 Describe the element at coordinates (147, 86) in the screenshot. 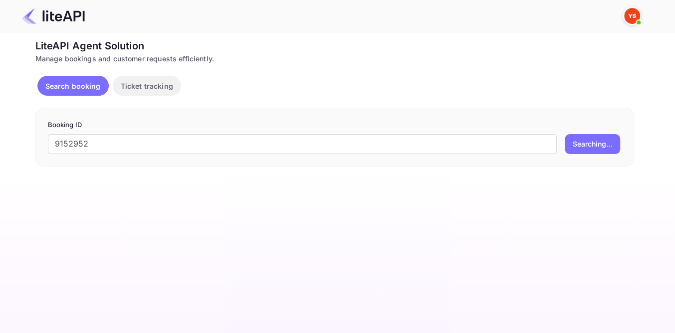

I see `p: Ticket tracking` at that location.